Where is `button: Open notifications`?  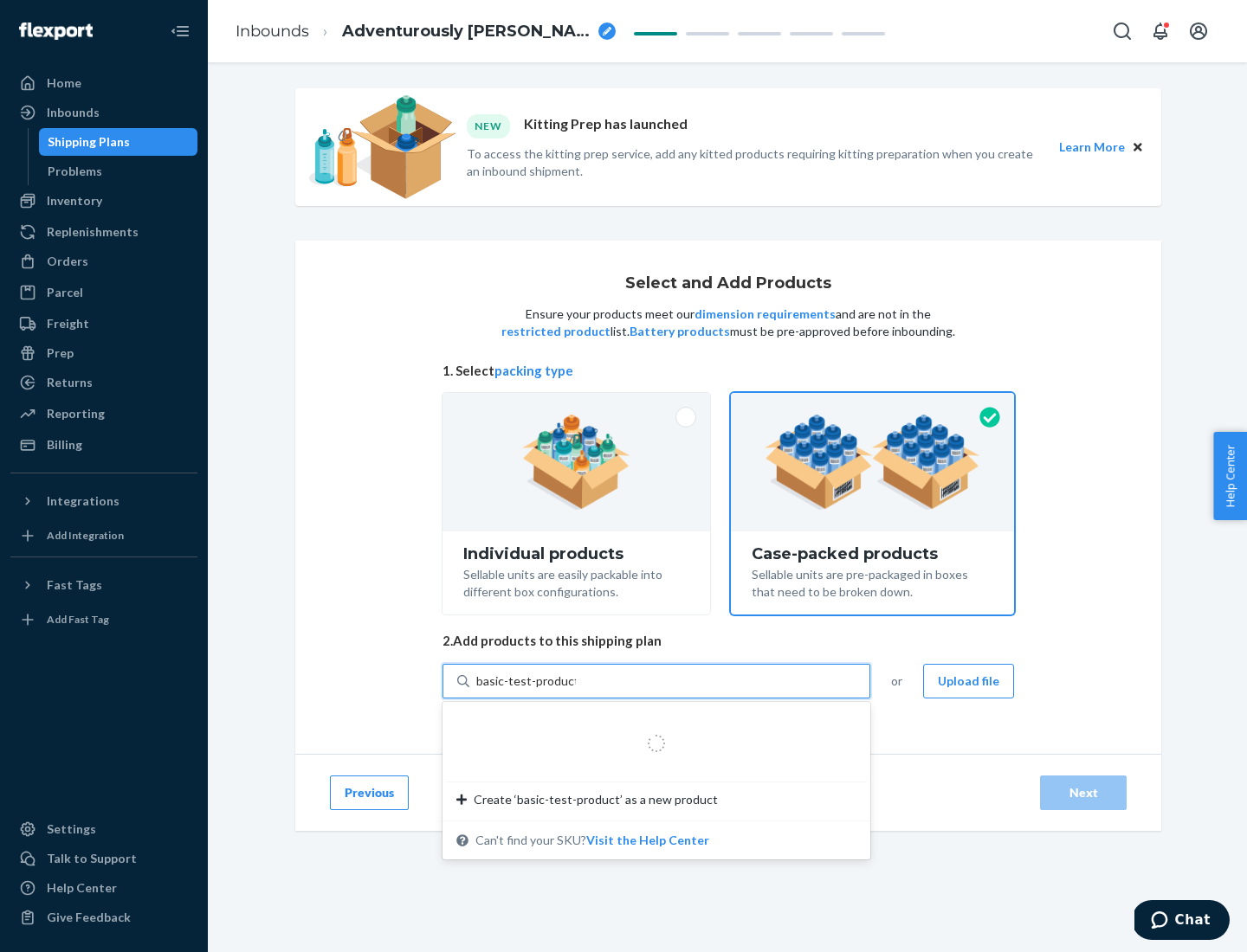
button: Open notifications is located at coordinates (1161, 31).